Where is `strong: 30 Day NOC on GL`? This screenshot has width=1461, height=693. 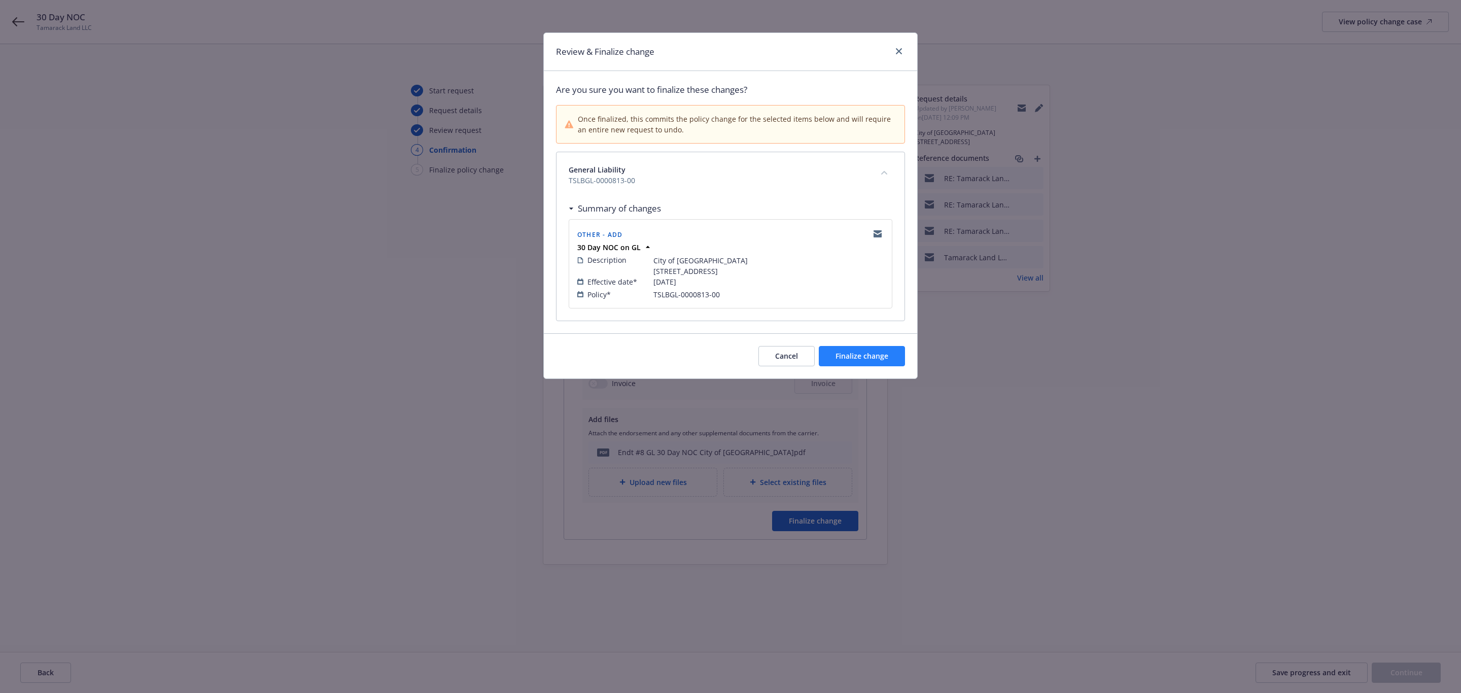 strong: 30 Day NOC on GL is located at coordinates (609, 247).